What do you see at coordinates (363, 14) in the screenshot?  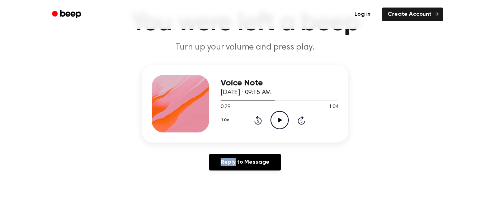 I see `a: Log in` at bounding box center [363, 14].